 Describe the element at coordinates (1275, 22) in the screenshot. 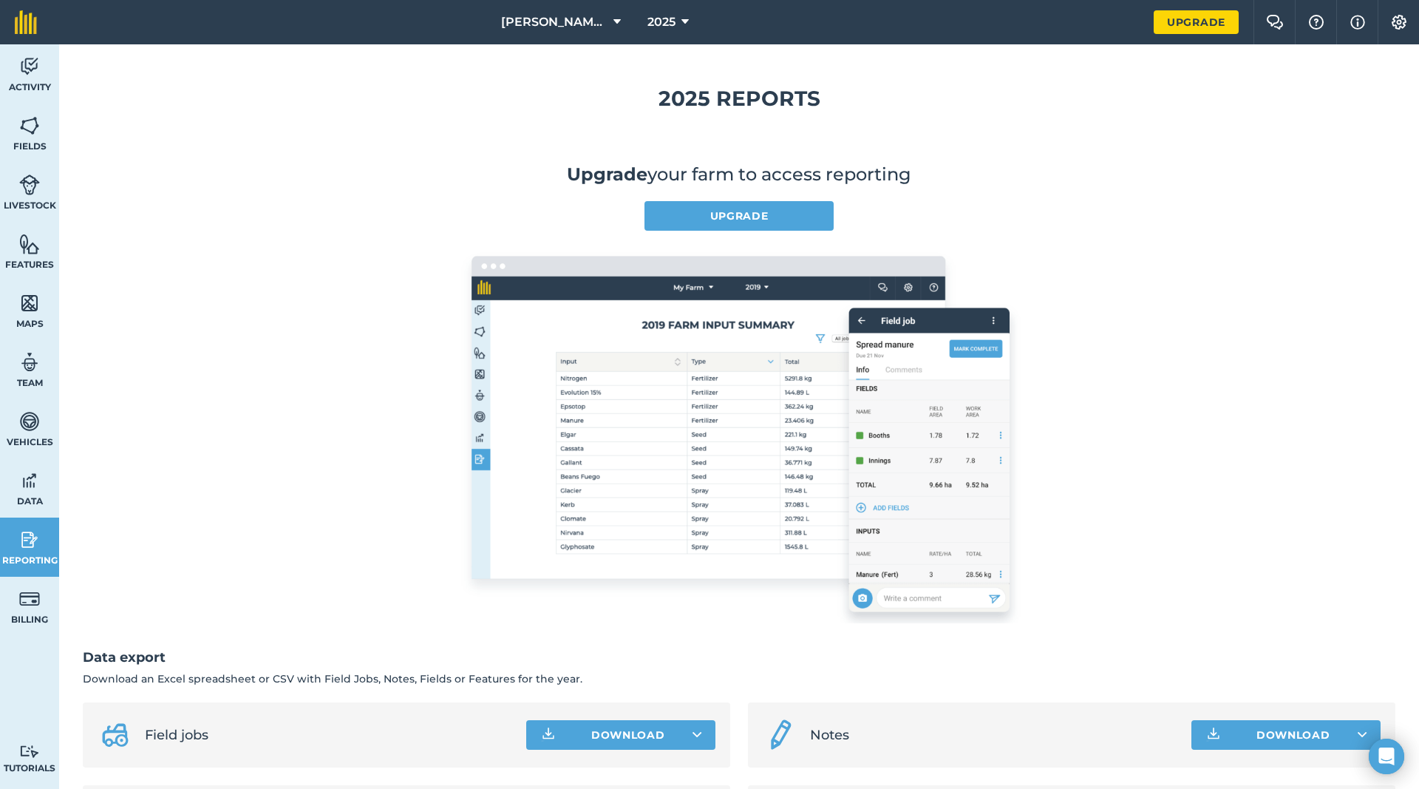

I see `img: Two speech bubbles overlapping with the left bubble in the forefront` at that location.